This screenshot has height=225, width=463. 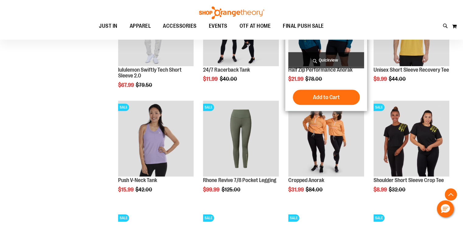 I want to click on a: Half Zip Performance Anorak, so click(x=320, y=70).